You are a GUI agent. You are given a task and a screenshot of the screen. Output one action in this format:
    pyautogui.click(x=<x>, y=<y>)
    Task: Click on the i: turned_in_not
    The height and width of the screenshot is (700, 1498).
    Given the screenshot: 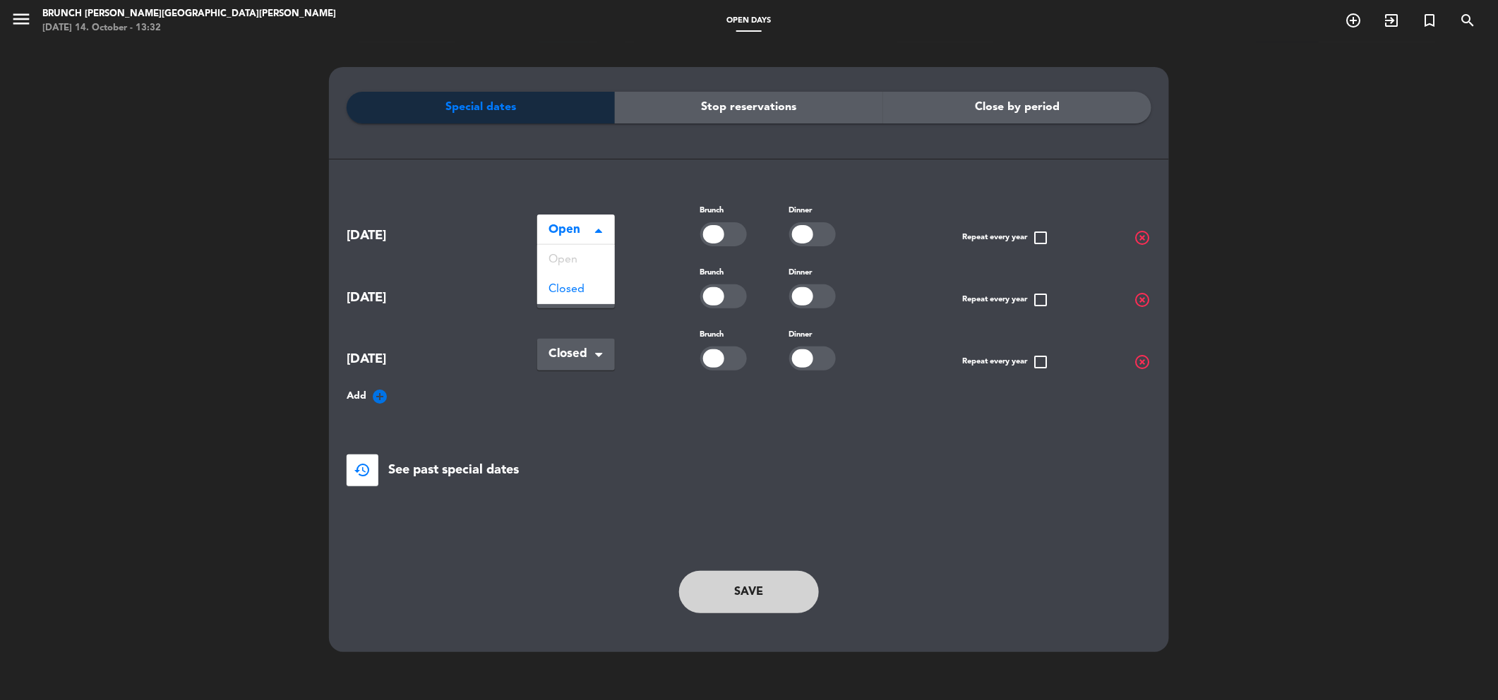 What is the action you would take?
    pyautogui.click(x=1431, y=20)
    